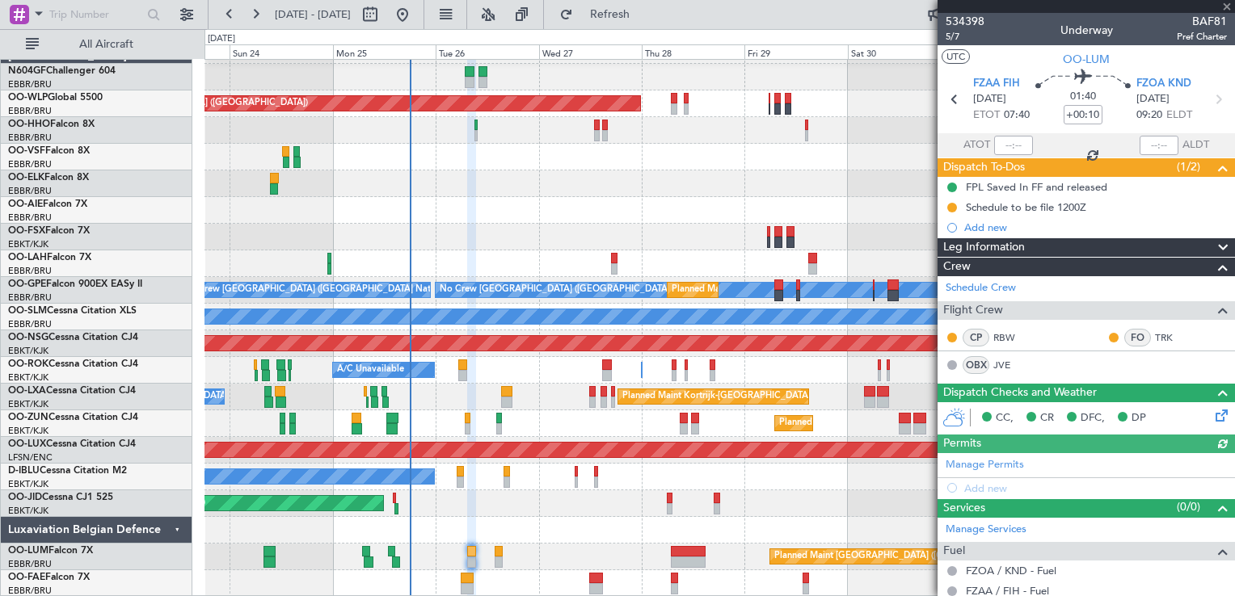 The height and width of the screenshot is (596, 1235). I want to click on button: UTC, so click(955, 57).